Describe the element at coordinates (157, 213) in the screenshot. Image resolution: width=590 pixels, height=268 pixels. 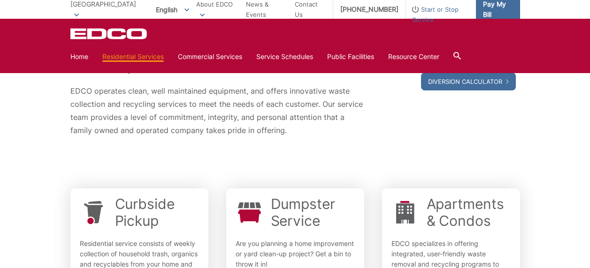
I see `a: Curbside Pickup` at that location.